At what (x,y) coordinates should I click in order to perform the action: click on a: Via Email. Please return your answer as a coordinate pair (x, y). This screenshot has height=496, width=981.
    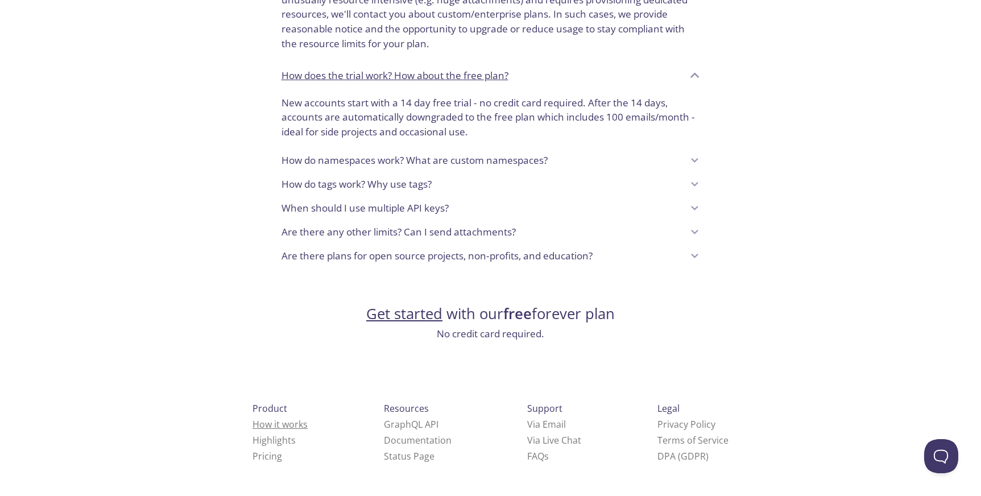
    Looking at the image, I should click on (546, 424).